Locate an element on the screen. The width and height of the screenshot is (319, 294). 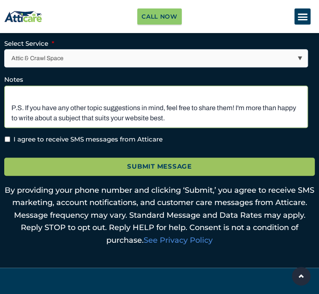
span: Call Now is located at coordinates (159, 17).